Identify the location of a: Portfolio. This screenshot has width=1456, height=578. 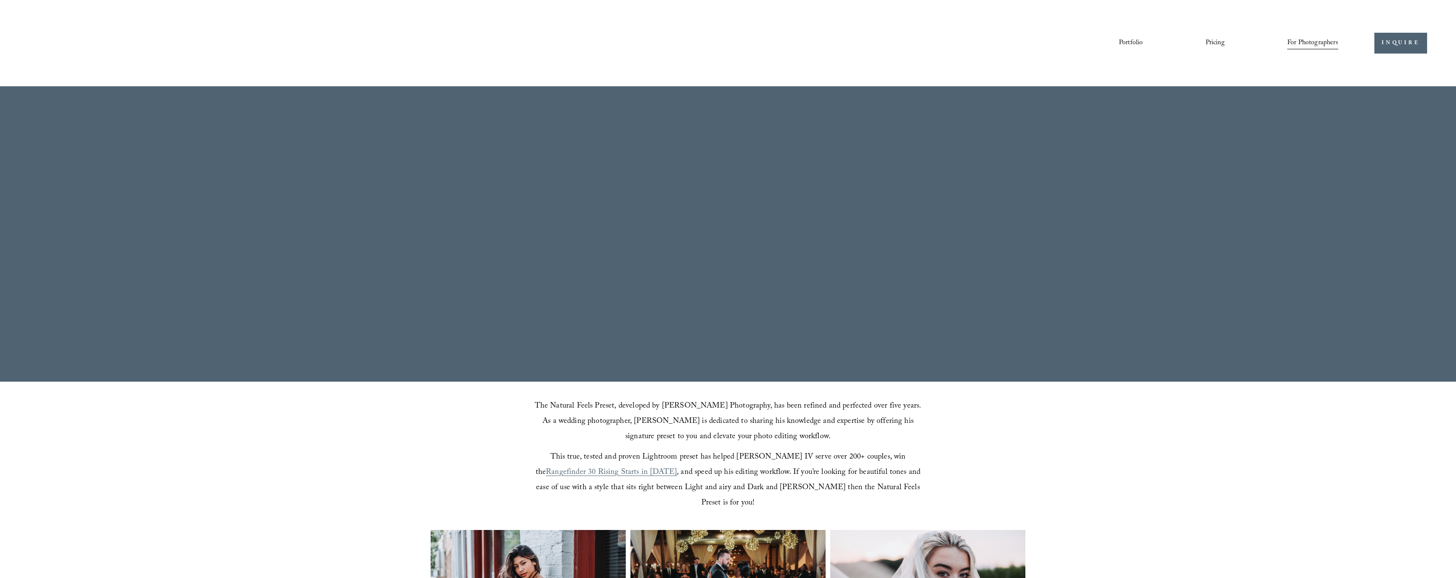
(1130, 43).